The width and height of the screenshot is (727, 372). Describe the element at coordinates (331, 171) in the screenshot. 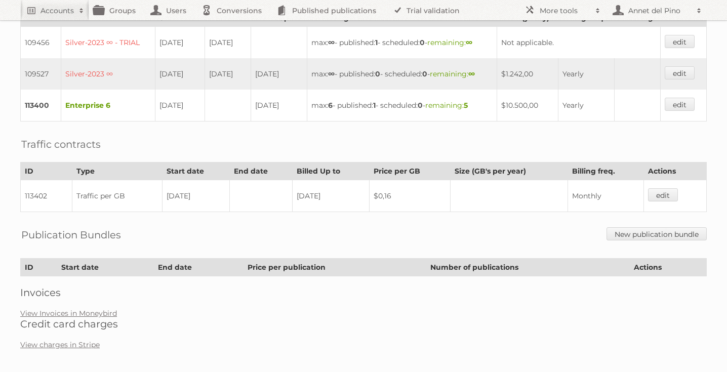

I see `th: Billed Up to` at that location.